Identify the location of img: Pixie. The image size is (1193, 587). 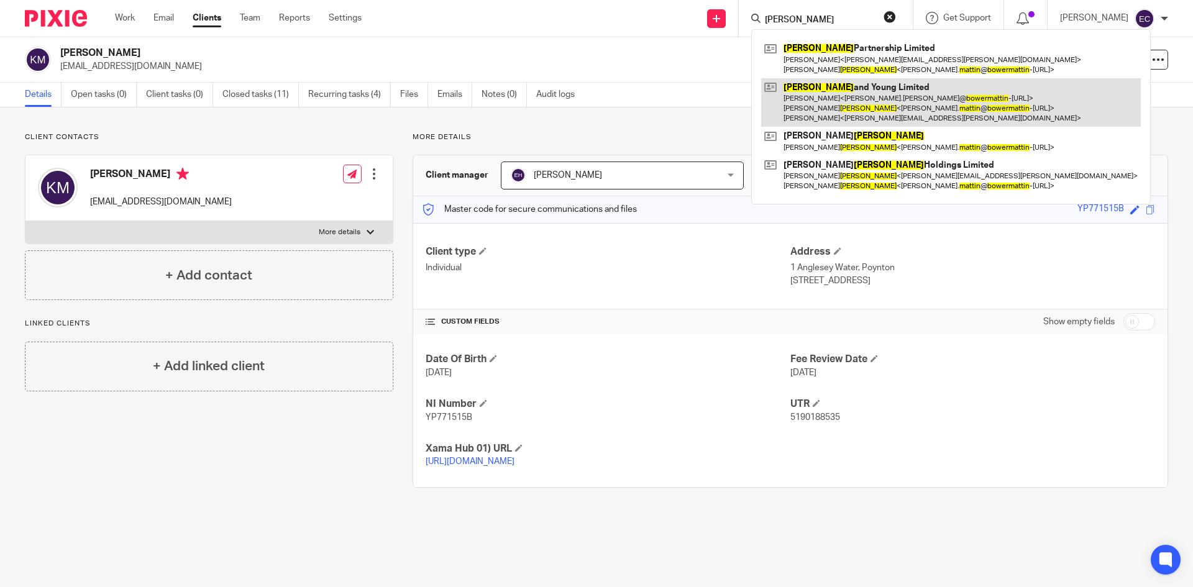
(56, 18).